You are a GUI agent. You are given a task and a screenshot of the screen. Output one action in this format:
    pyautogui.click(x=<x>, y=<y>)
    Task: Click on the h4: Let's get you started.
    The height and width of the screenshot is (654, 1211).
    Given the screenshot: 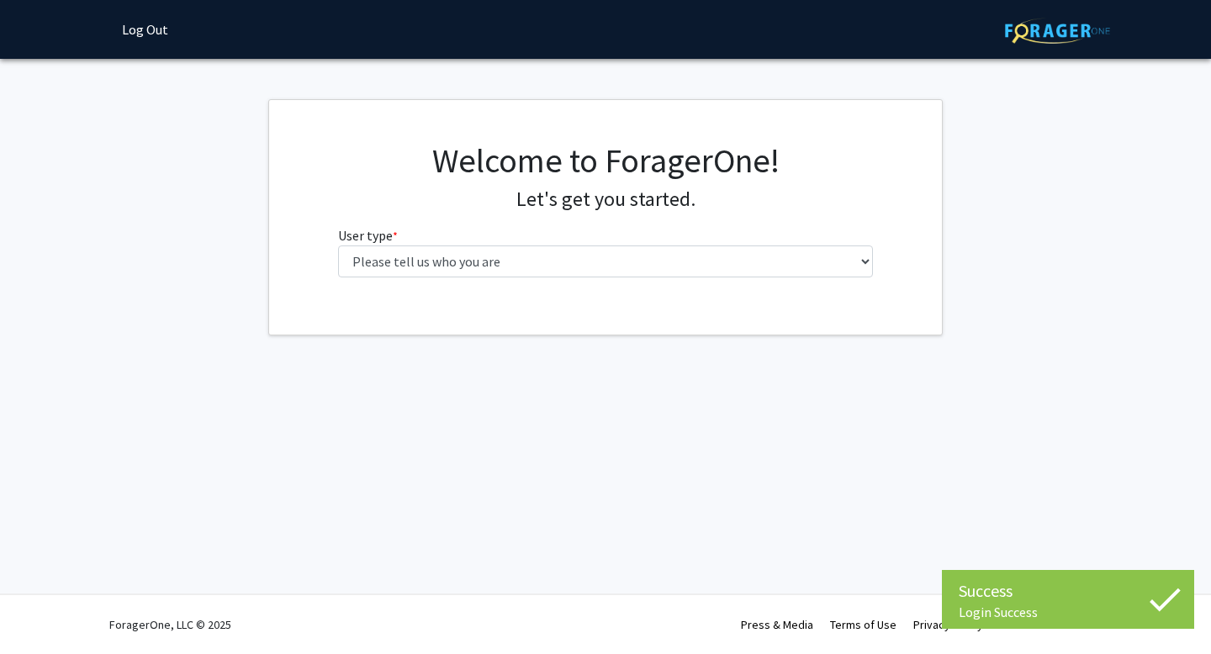 What is the action you would take?
    pyautogui.click(x=606, y=199)
    